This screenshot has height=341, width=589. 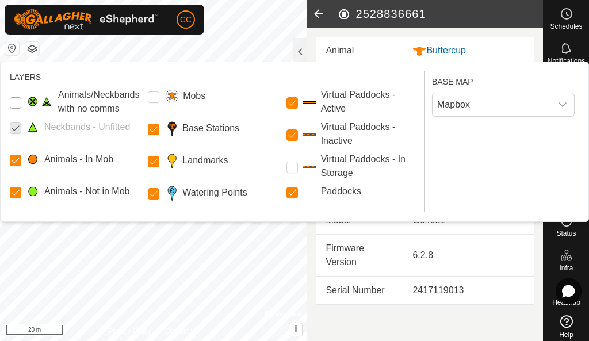 I want to click on label: Neckbands - Unfitted, so click(x=87, y=127).